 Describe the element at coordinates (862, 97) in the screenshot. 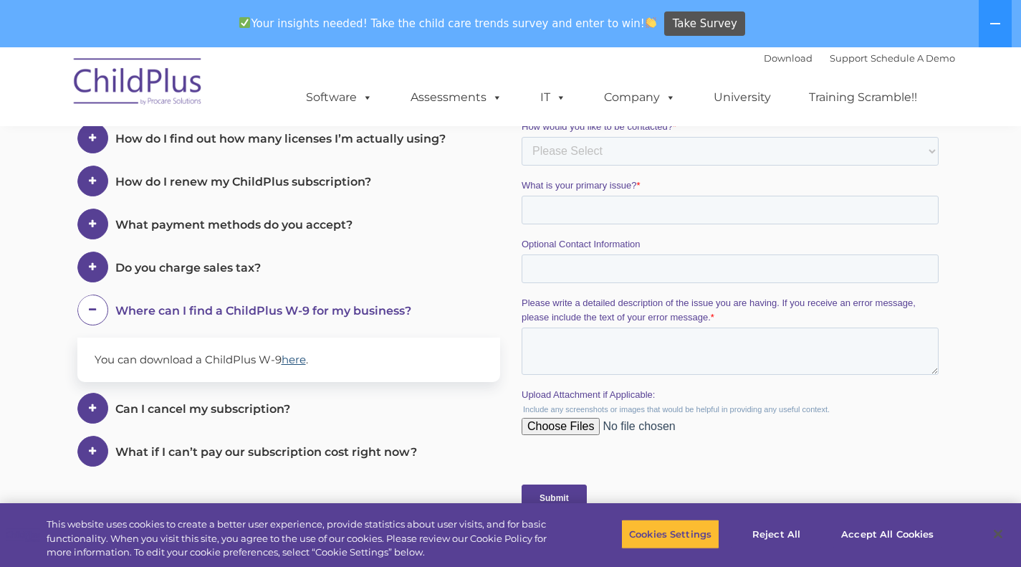

I see `a: Training Scramble!!` at that location.